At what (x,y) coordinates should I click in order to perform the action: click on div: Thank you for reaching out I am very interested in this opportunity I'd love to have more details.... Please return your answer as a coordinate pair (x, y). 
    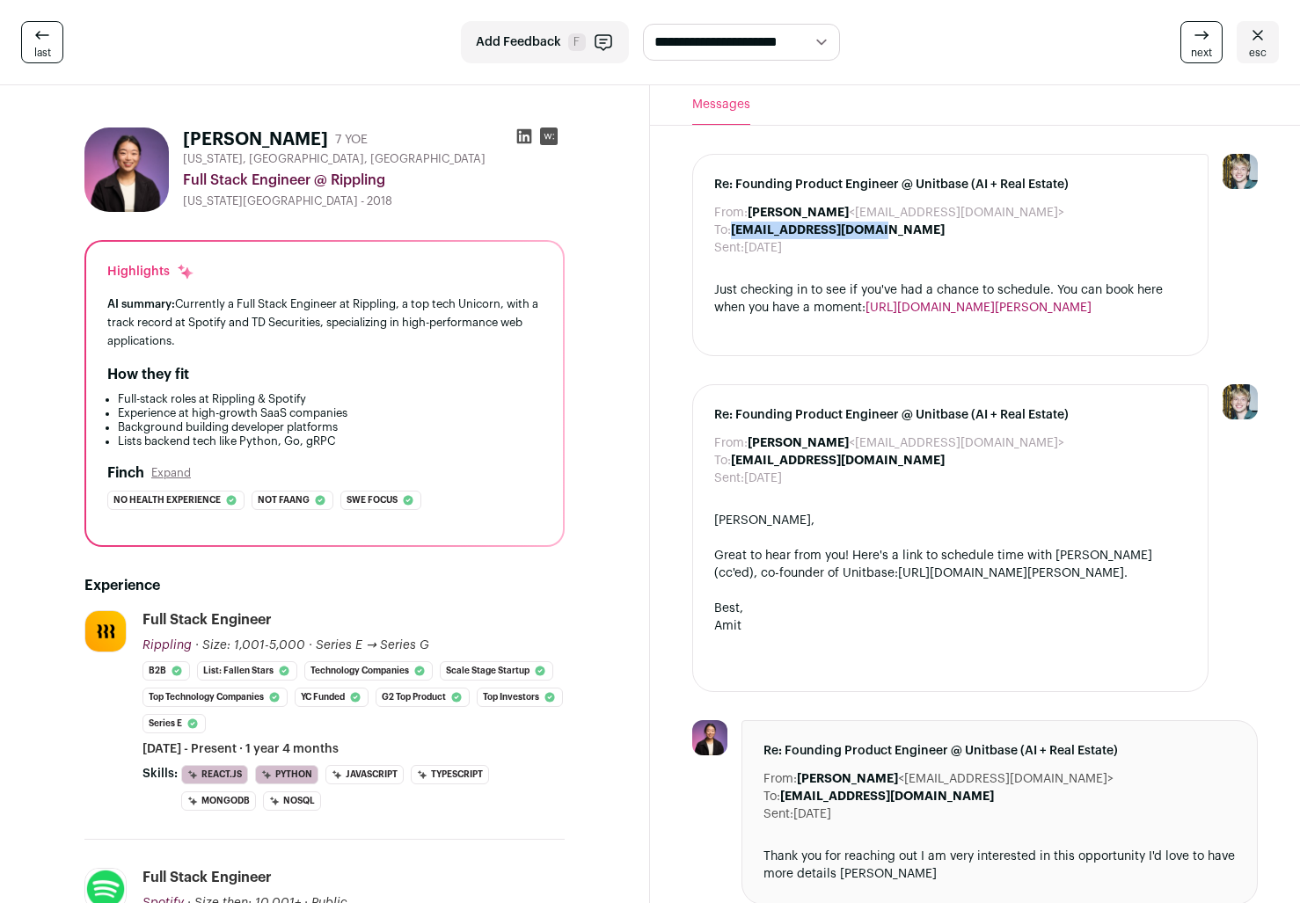
    Looking at the image, I should click on (999, 866).